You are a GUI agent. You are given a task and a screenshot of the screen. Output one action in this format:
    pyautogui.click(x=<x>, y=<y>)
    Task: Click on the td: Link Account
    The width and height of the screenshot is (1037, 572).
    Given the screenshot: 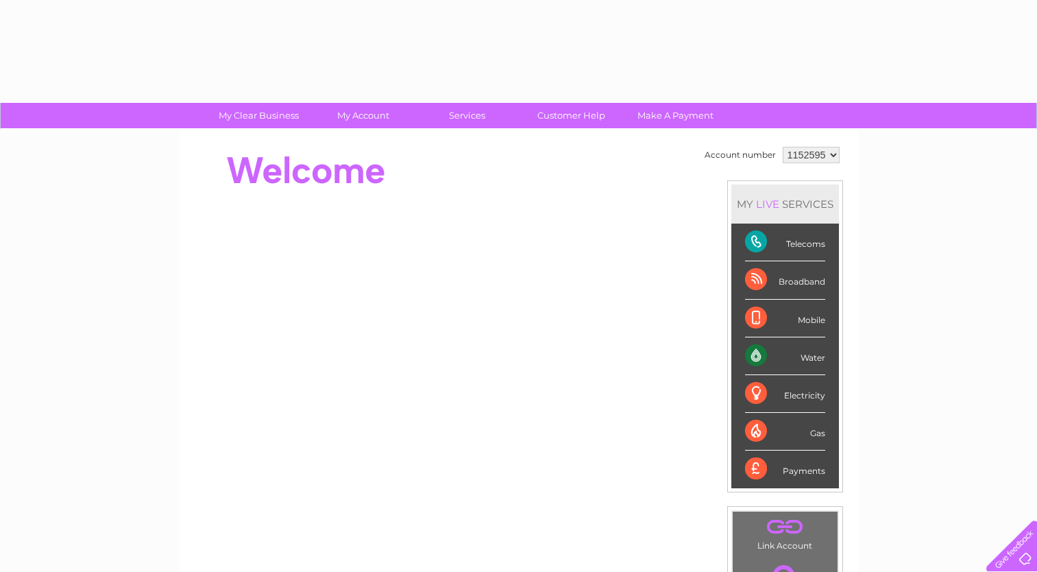 What is the action you would take?
    pyautogui.click(x=785, y=532)
    